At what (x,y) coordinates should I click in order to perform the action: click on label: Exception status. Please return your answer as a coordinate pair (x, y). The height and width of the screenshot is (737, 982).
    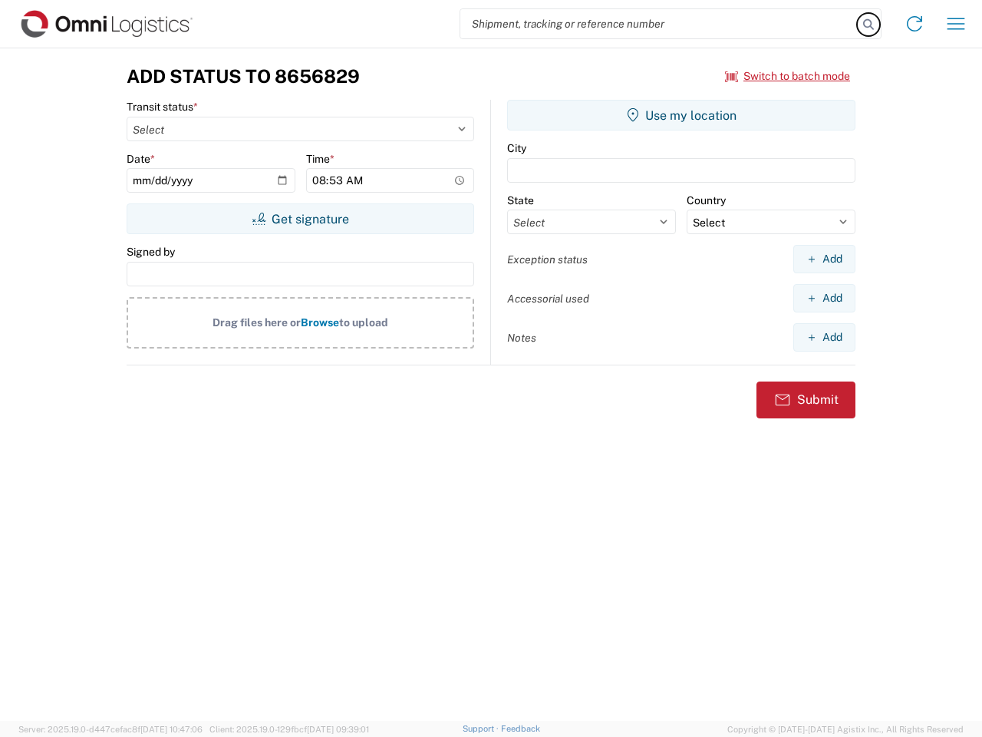
    Looking at the image, I should click on (547, 259).